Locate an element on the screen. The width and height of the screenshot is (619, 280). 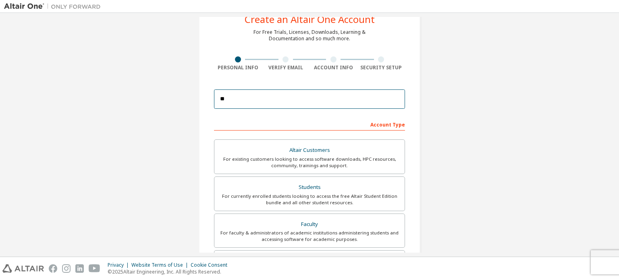
img: Altair One is located at coordinates (54, 6).